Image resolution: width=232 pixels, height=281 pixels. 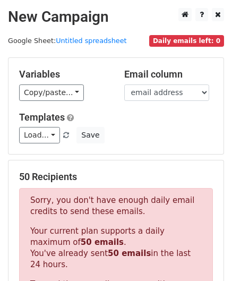 What do you see at coordinates (39, 135) in the screenshot?
I see `a: Load...` at bounding box center [39, 135].